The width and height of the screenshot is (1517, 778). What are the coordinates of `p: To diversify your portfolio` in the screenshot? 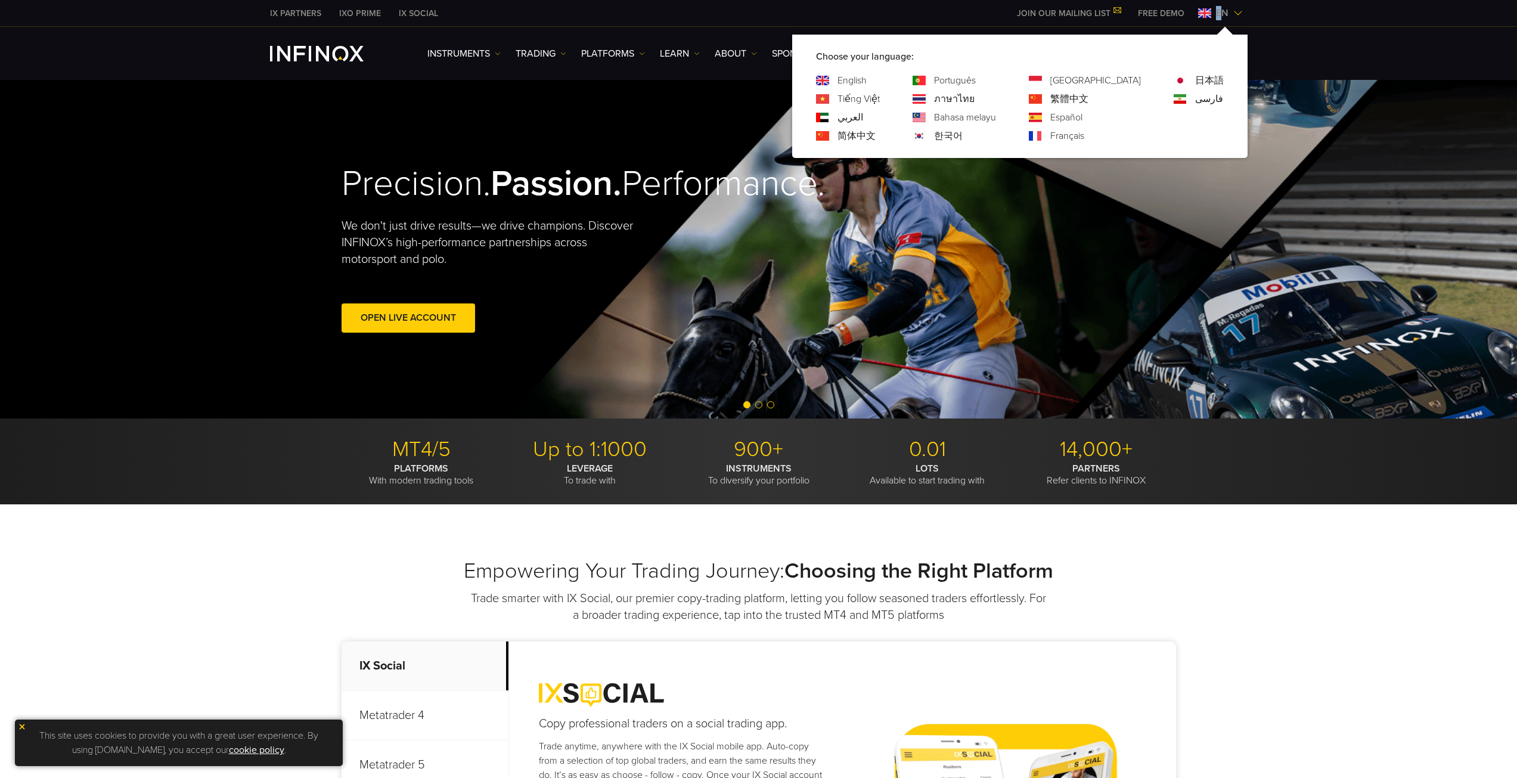 It's located at (759, 475).